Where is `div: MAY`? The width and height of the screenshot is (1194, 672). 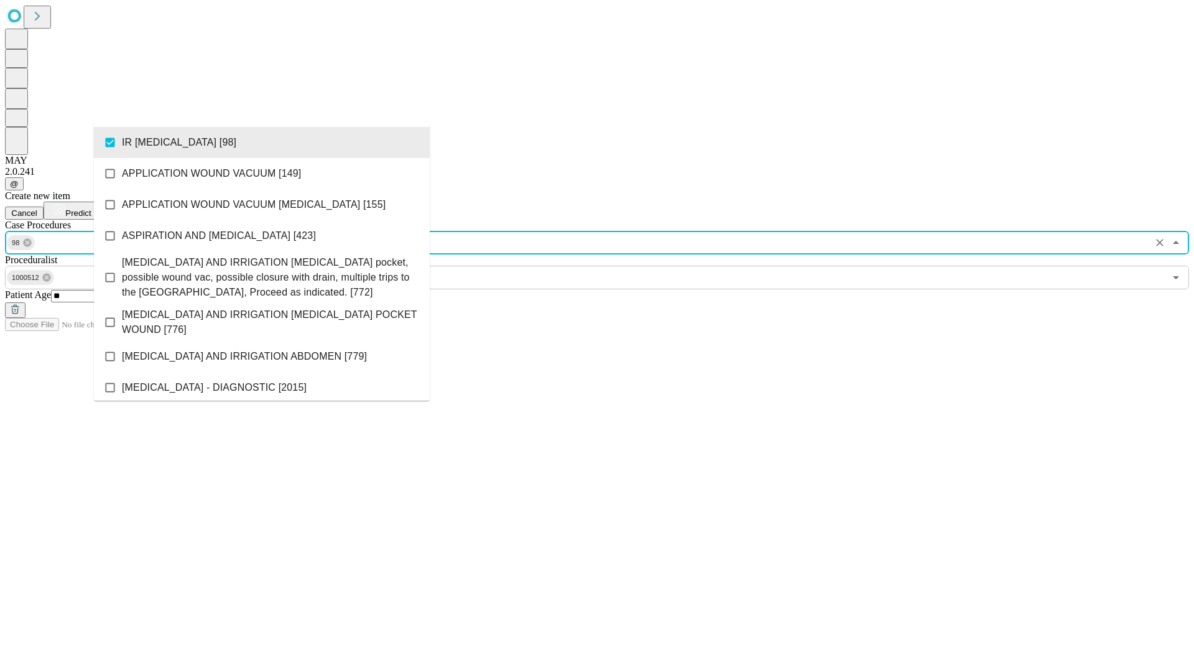 div: MAY is located at coordinates (597, 160).